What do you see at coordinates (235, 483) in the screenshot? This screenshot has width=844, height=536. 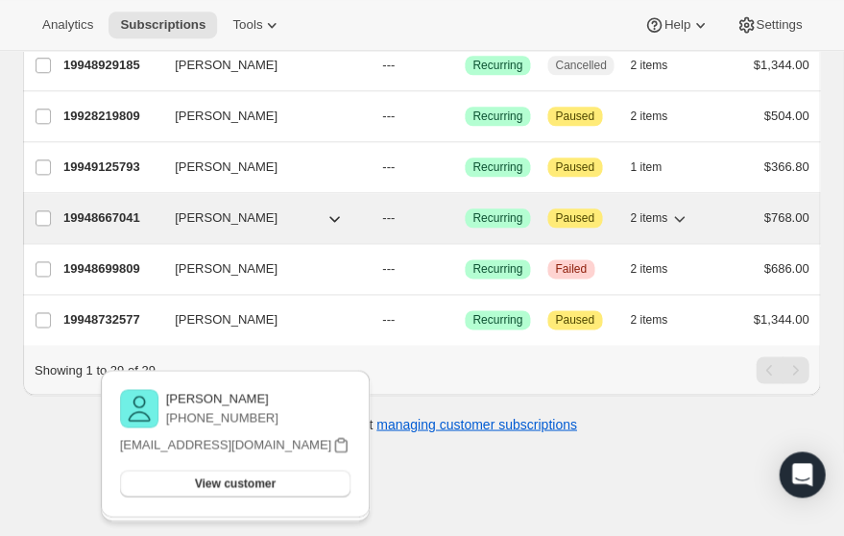 I see `span: View customer` at bounding box center [235, 483].